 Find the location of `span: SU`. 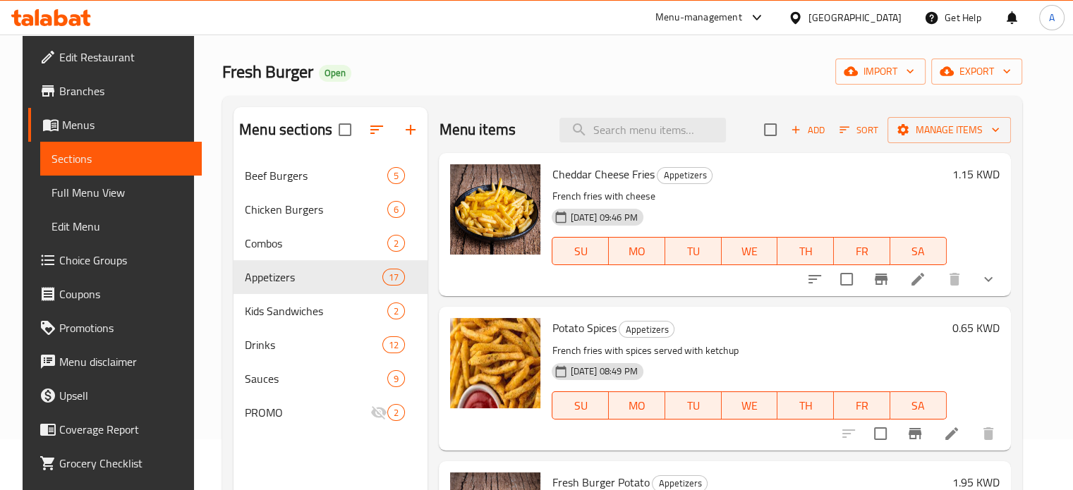

span: SU is located at coordinates (580, 406).